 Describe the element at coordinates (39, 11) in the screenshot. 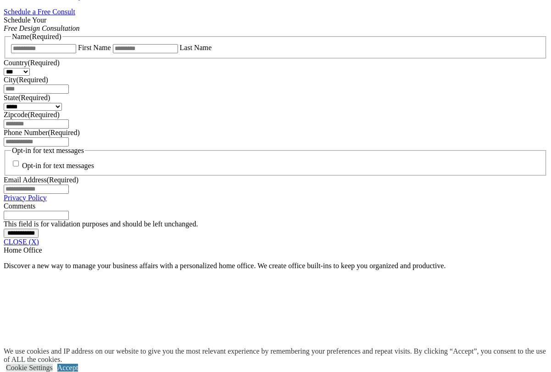

I see `a: Schedule a Free Consult (opens a dropdown menu)` at that location.